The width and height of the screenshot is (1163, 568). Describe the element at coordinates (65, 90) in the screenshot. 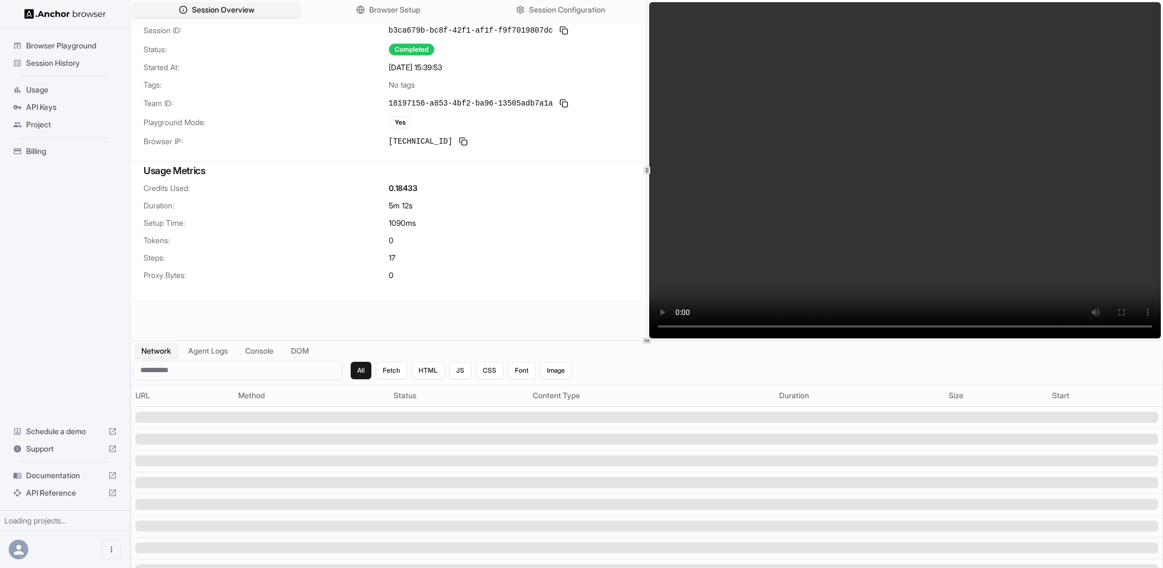

I see `div: Usage` at that location.